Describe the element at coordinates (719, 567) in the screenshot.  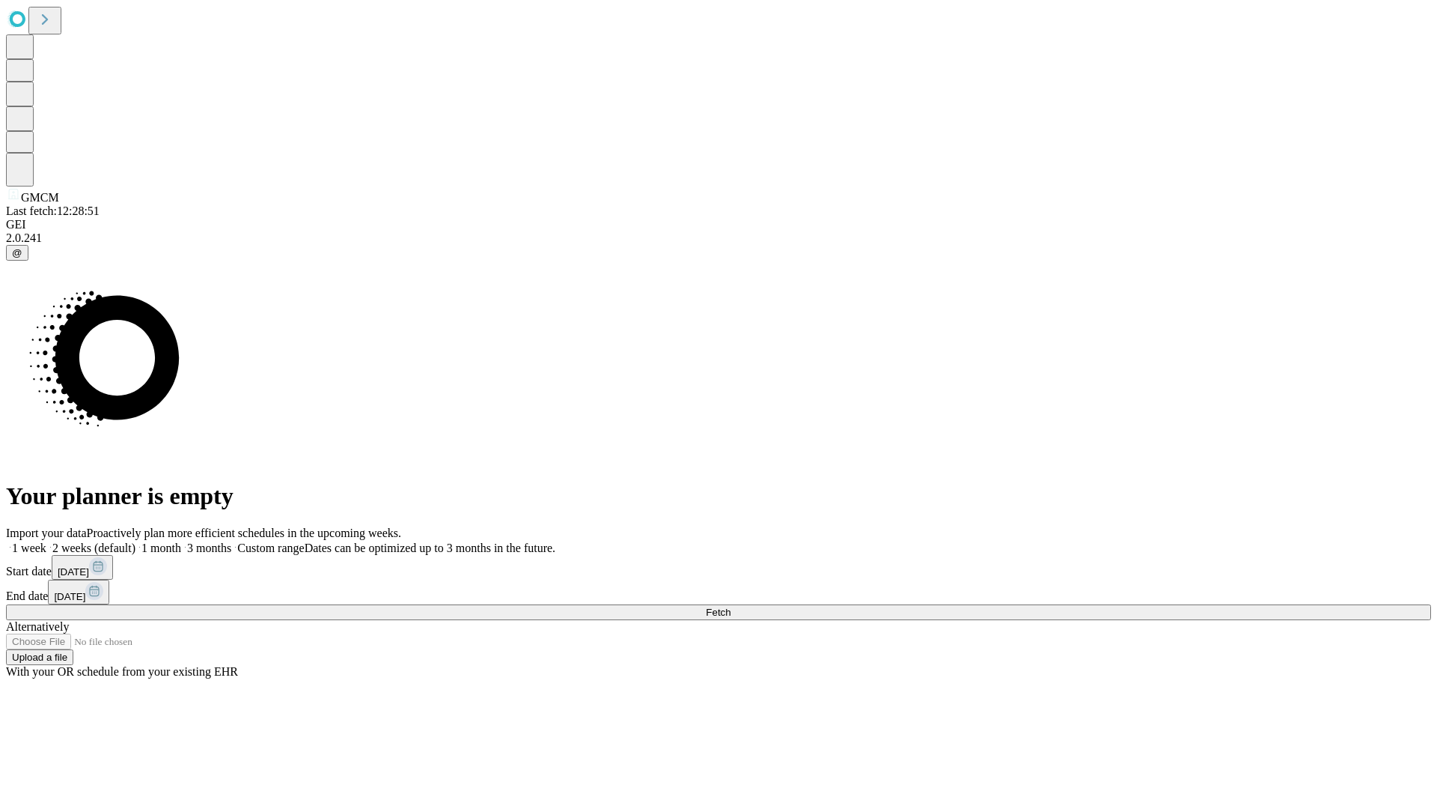
I see `div: Start date` at that location.